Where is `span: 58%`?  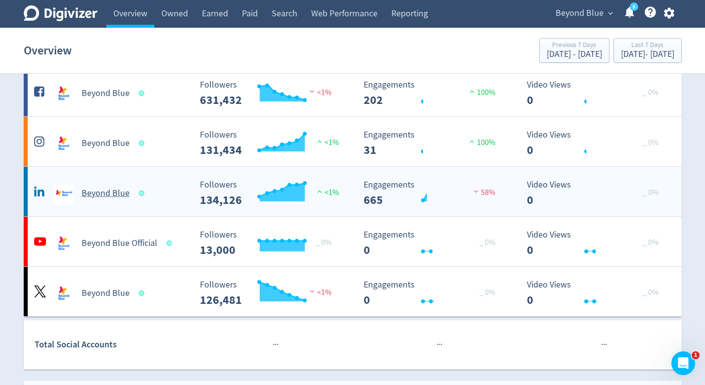 span: 58% is located at coordinates (483, 193).